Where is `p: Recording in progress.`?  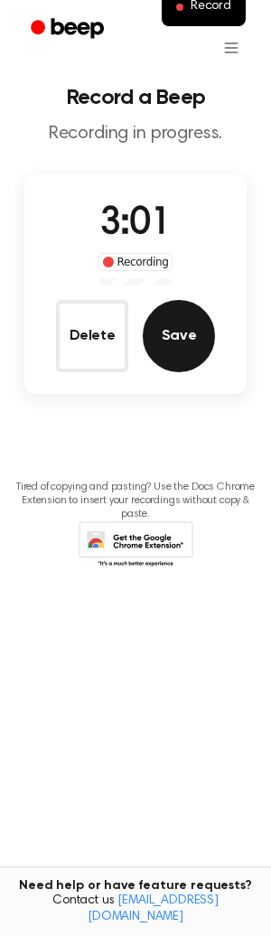 p: Recording in progress. is located at coordinates (136, 134).